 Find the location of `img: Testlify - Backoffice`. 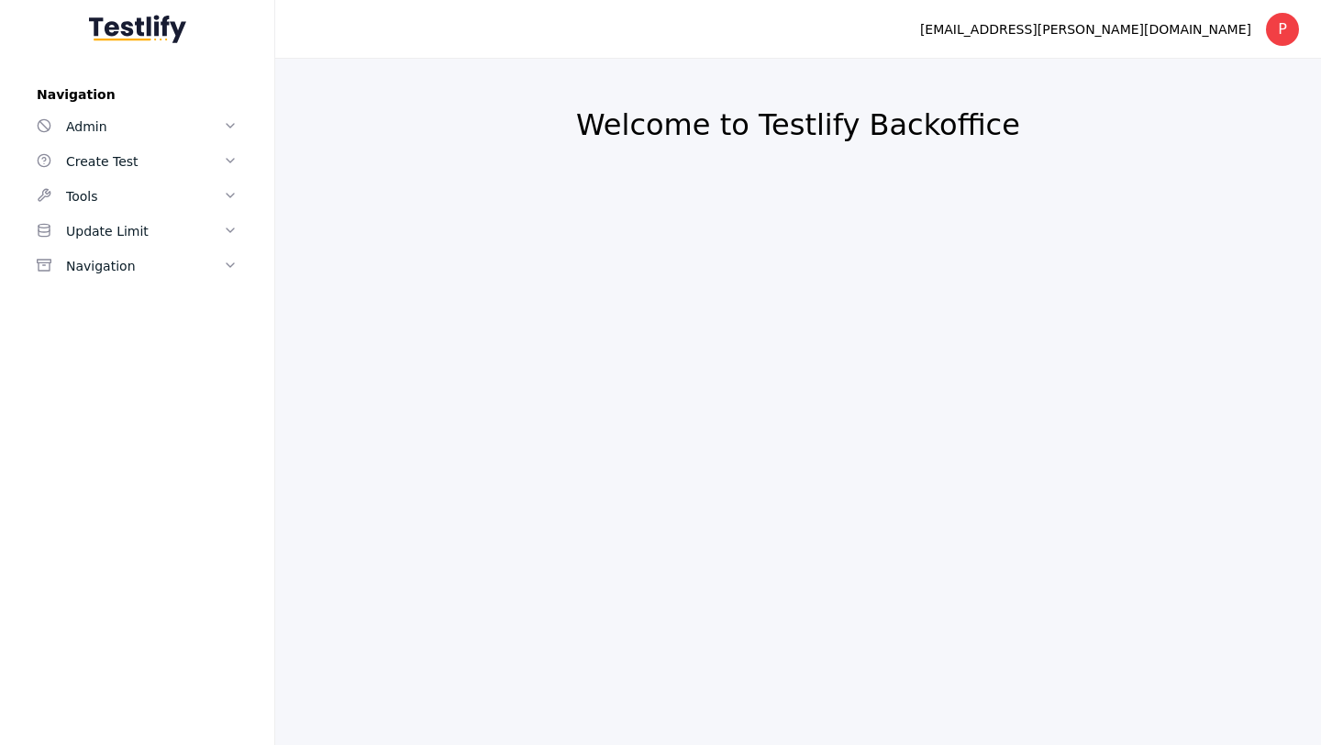

img: Testlify - Backoffice is located at coordinates (138, 28).